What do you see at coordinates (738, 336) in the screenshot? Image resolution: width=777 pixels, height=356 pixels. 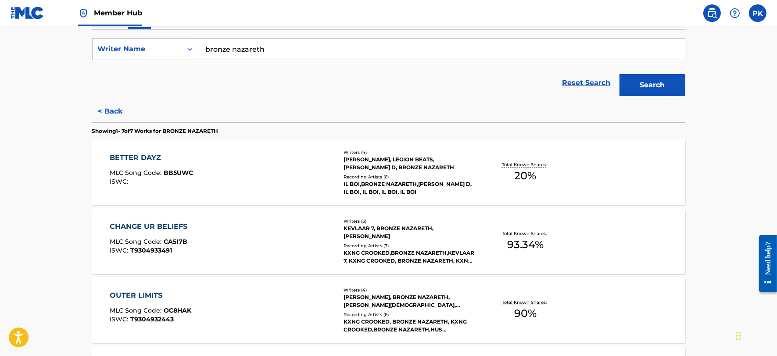 I see `div: Drag` at bounding box center [738, 336].